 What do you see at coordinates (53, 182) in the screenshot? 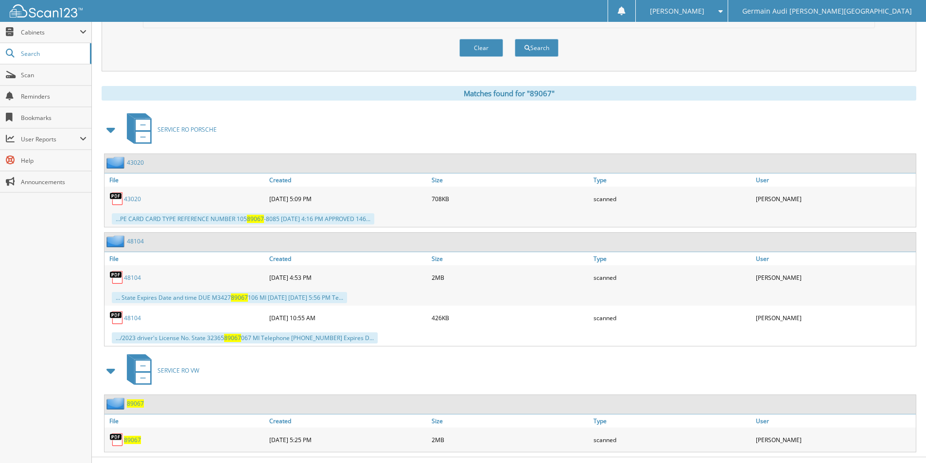
I see `span: Announcements` at bounding box center [53, 182].